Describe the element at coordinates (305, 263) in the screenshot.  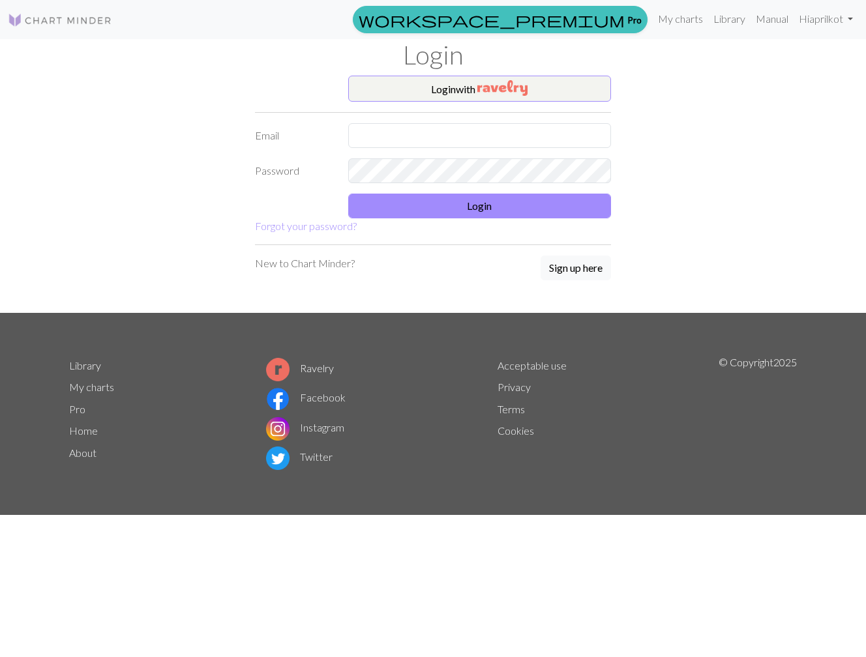
I see `p: New to Chart Minder?` at that location.